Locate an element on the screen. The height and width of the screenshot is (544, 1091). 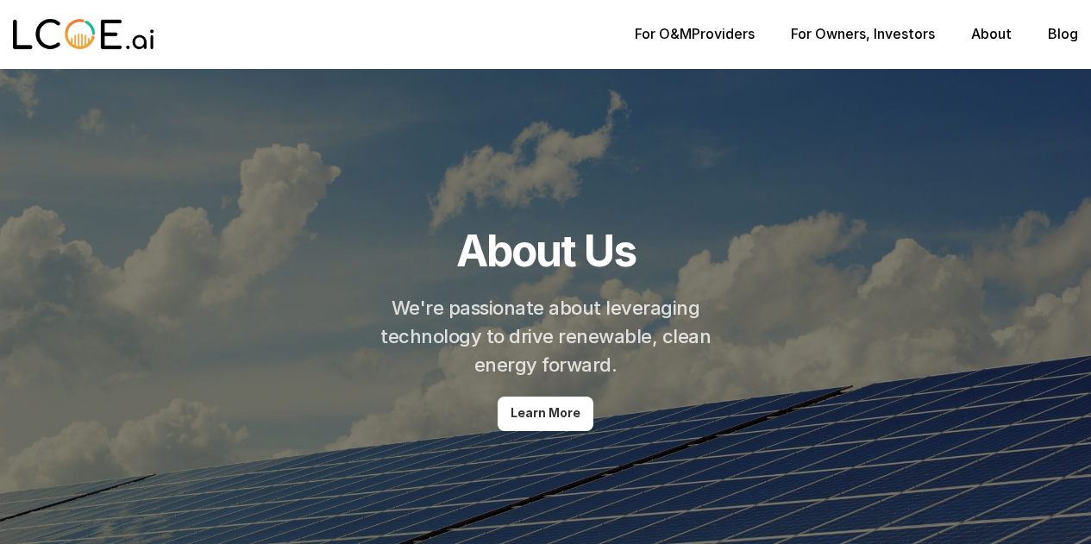
h1: About Us is located at coordinates (546, 251).